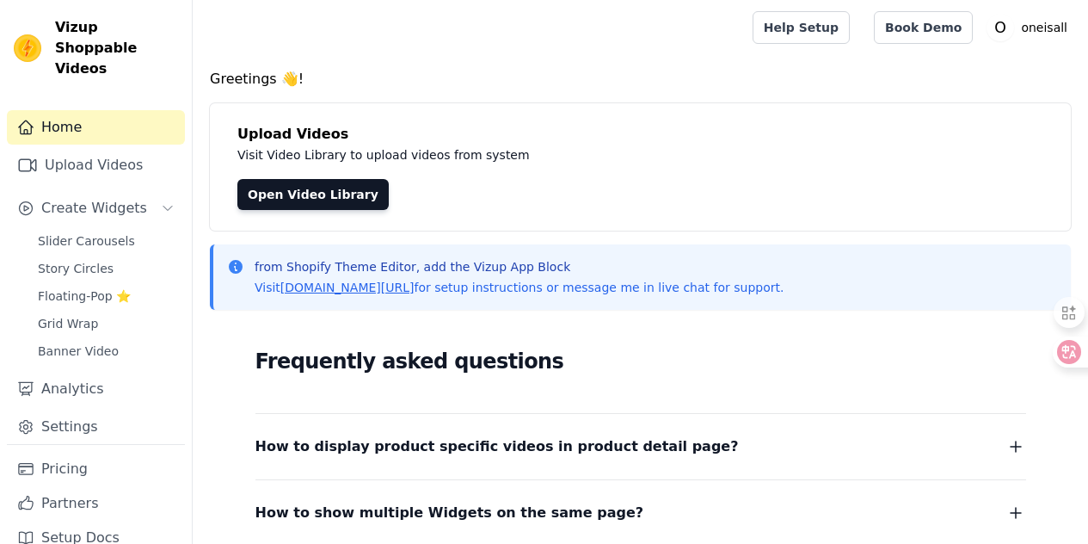 Image resolution: width=1088 pixels, height=544 pixels. I want to click on span: Vizup Shoppable Videos, so click(116, 48).